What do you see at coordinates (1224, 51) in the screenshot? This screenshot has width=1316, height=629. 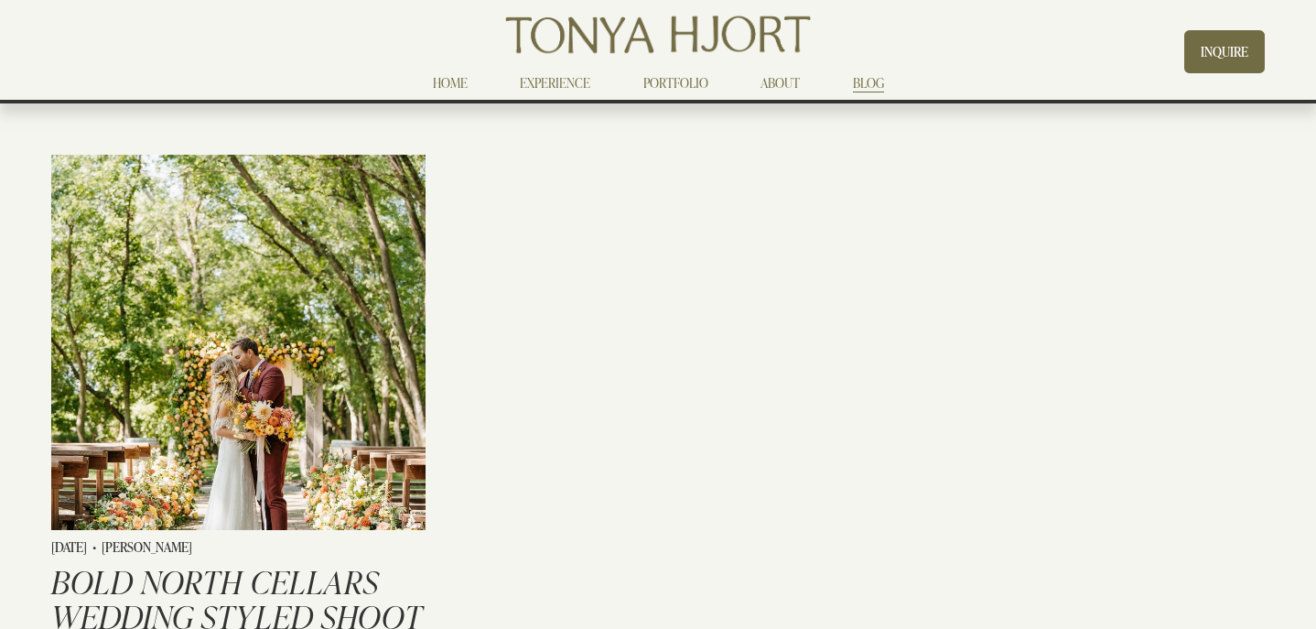 I see `a: INQUIRE` at bounding box center [1224, 51].